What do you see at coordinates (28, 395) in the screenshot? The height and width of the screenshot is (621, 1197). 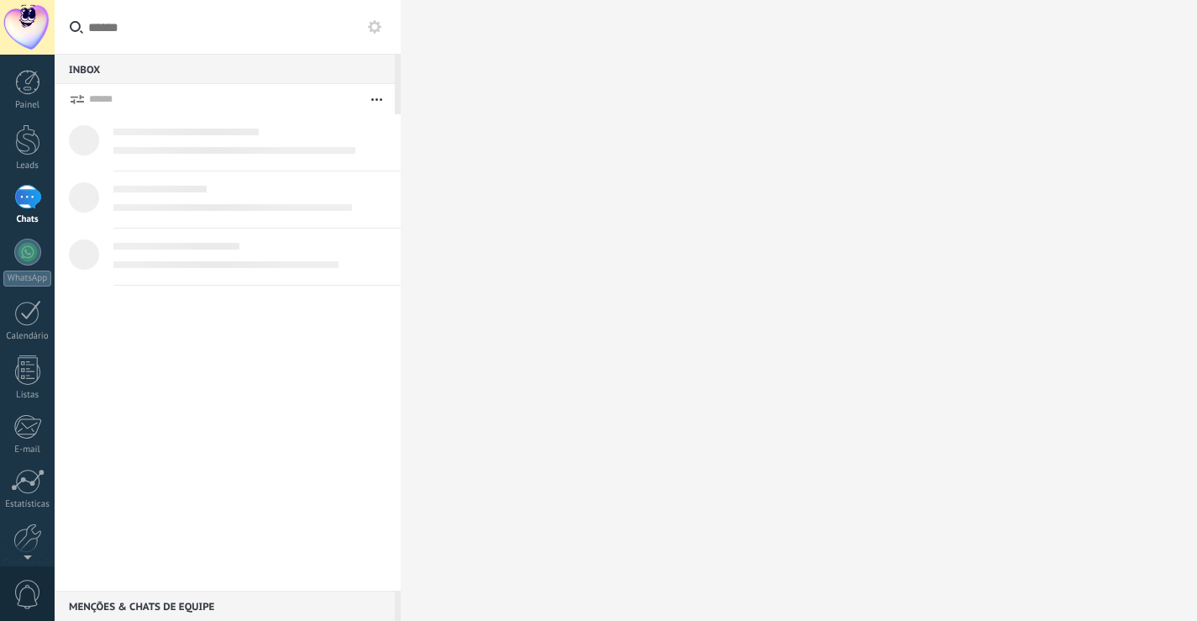 I see `div: Listas` at bounding box center [28, 395].